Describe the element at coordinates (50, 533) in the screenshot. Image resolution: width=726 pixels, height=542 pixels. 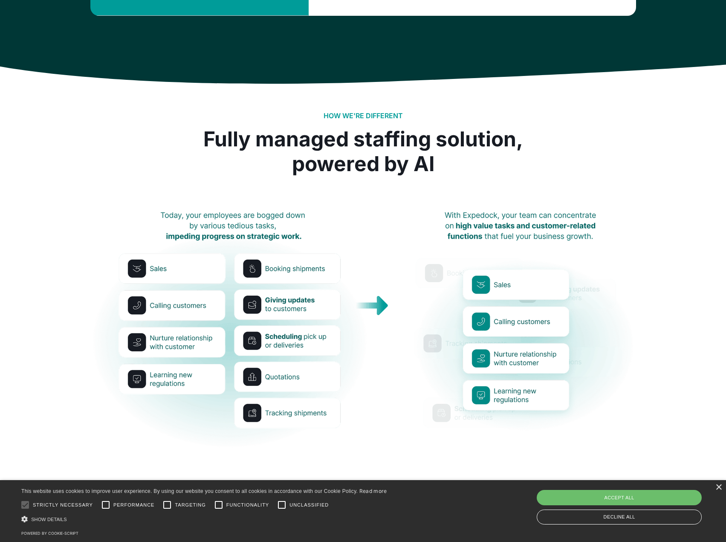
I see `a: Powered by cookie-script` at that location.